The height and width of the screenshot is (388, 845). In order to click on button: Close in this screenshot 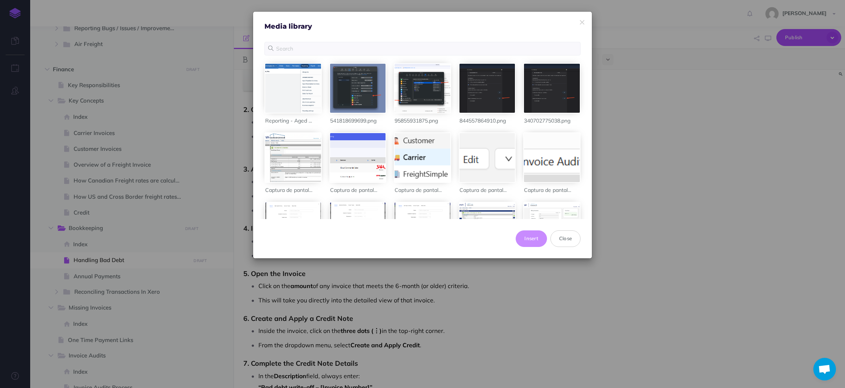, I will do `click(566, 239)`.